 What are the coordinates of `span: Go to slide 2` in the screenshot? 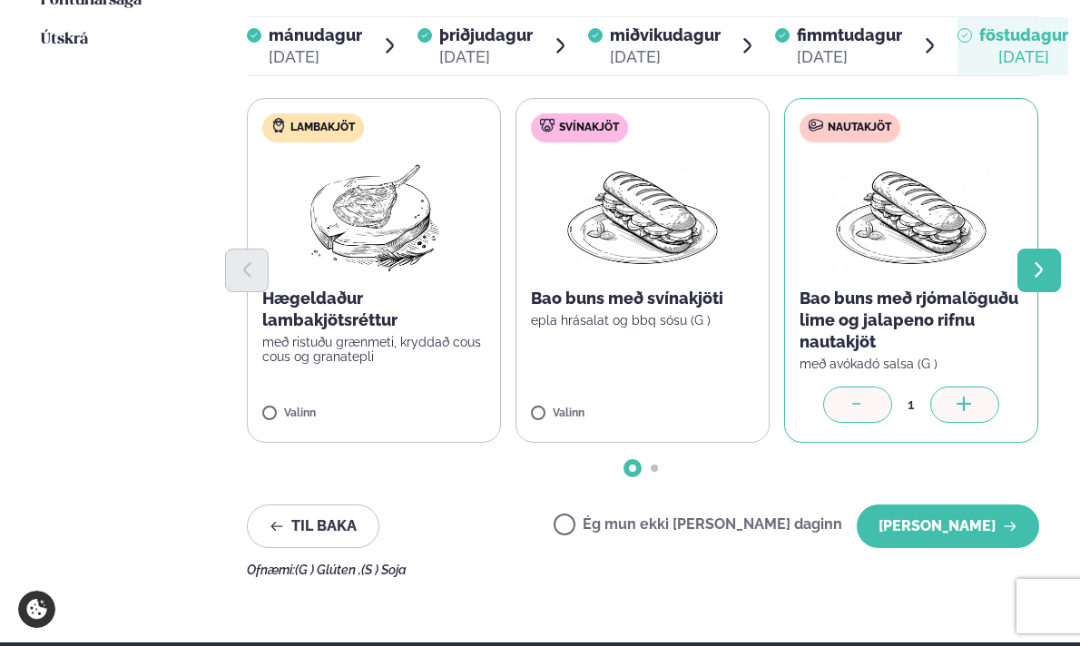 It's located at (654, 468).